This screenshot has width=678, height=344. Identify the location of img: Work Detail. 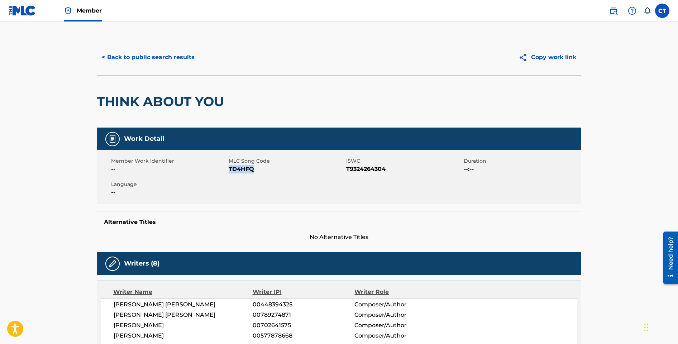
(113, 139).